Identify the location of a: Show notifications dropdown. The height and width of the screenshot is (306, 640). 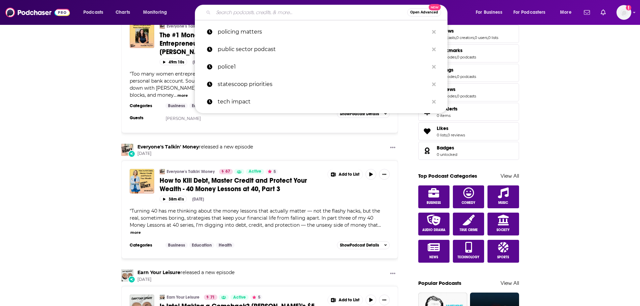
(603, 12).